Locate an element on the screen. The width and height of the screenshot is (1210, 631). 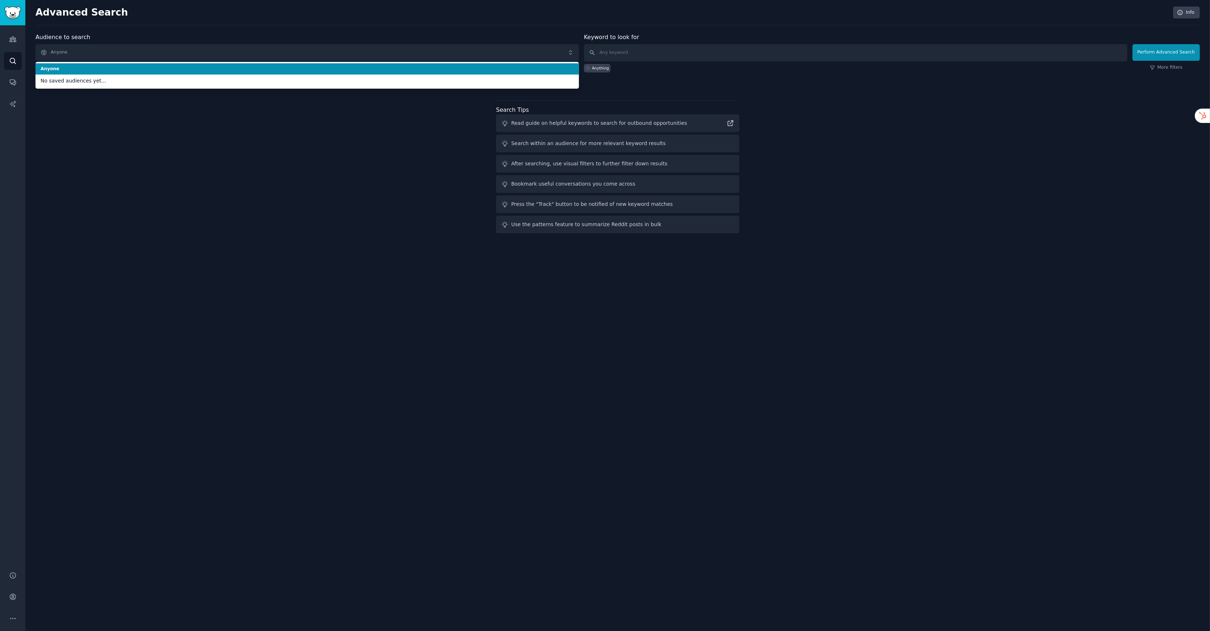
div: Bookmark useful conversations you come across is located at coordinates (573, 184).